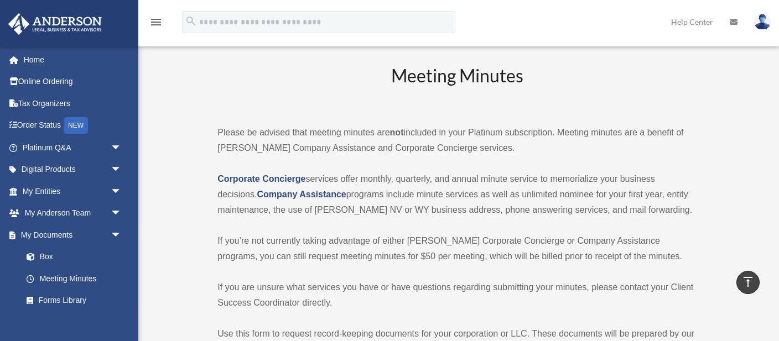 The image size is (779, 341). Describe the element at coordinates (73, 191) in the screenshot. I see `a: My Entitiesarrow_drop_down` at that location.